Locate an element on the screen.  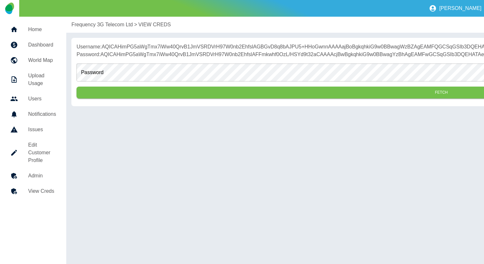
a: Edit Customer Profile is located at coordinates (33, 153).